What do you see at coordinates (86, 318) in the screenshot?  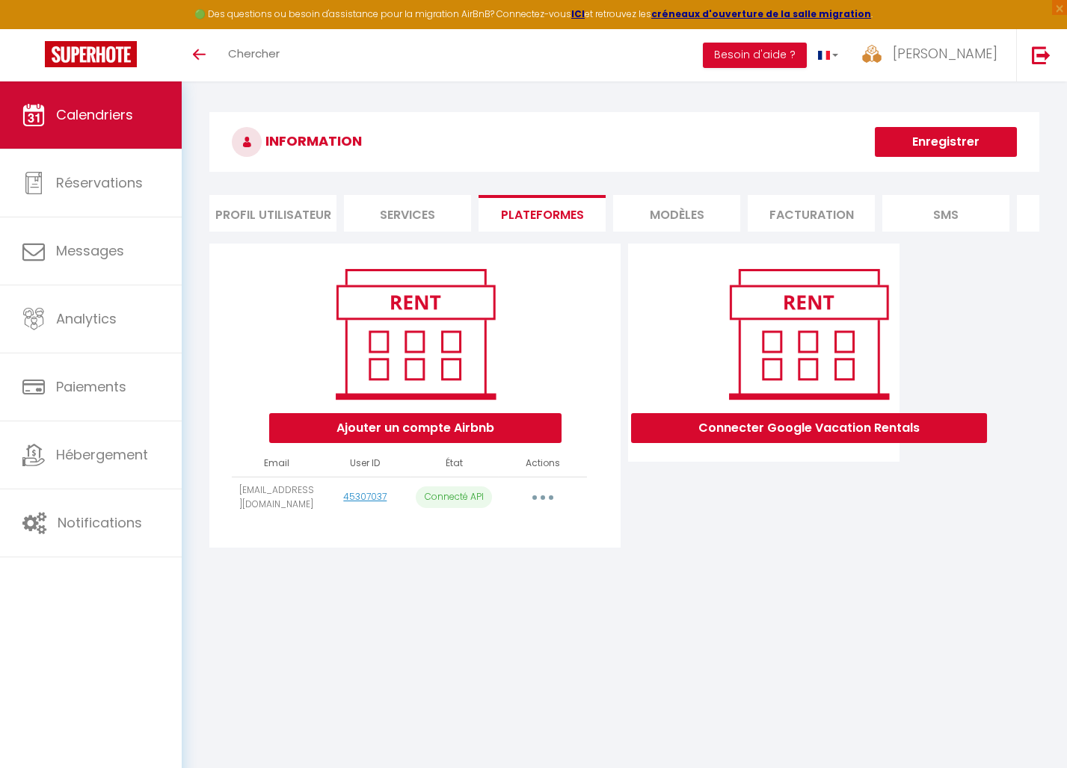 I see `span: Analytics` at bounding box center [86, 318].